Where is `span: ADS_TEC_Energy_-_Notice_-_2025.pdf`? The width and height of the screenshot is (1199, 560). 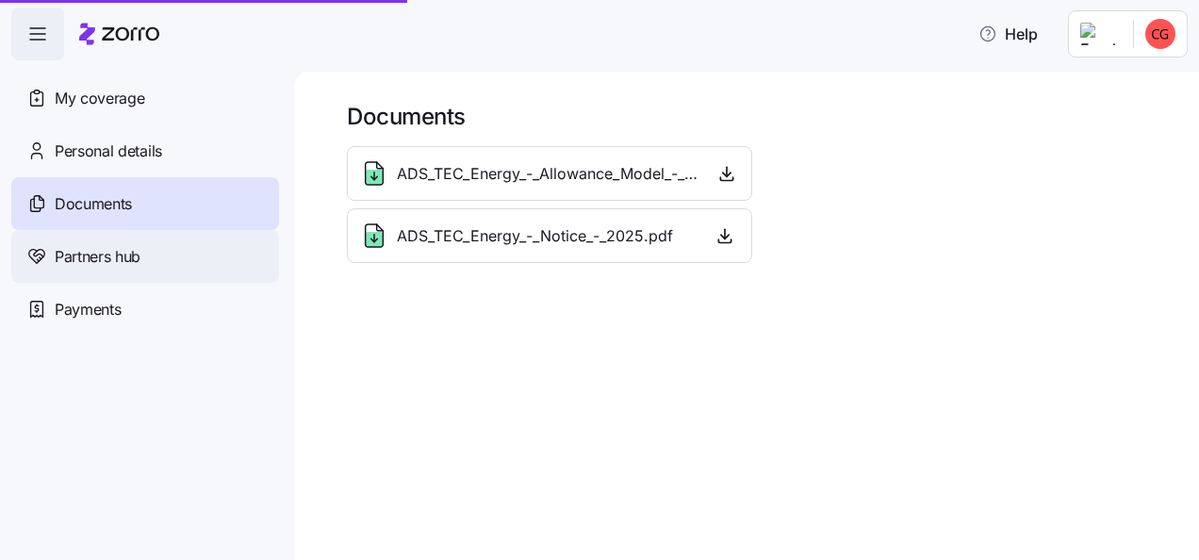 span: ADS_TEC_Energy_-_Notice_-_2025.pdf is located at coordinates (535, 236).